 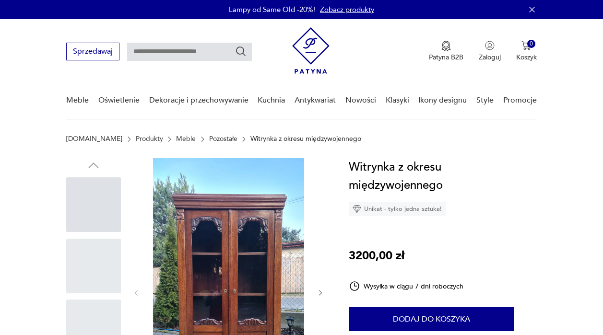 I want to click on a: Ikony designu, so click(x=442, y=100).